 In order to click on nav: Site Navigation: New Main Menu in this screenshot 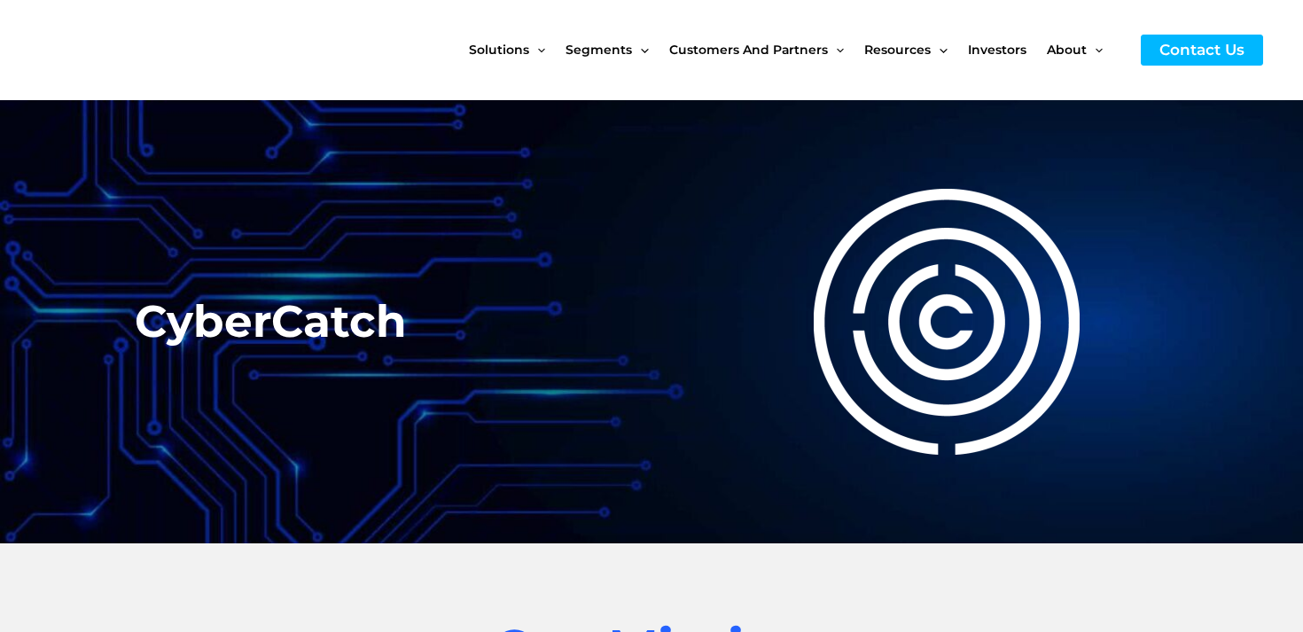, I will do `click(796, 50)`.